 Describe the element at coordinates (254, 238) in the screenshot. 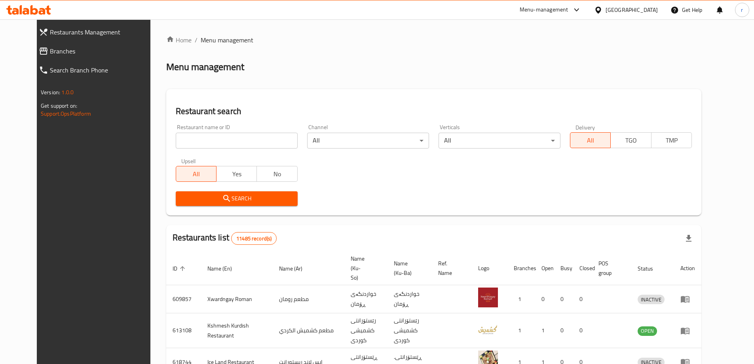

I see `div: Total records count` at that location.